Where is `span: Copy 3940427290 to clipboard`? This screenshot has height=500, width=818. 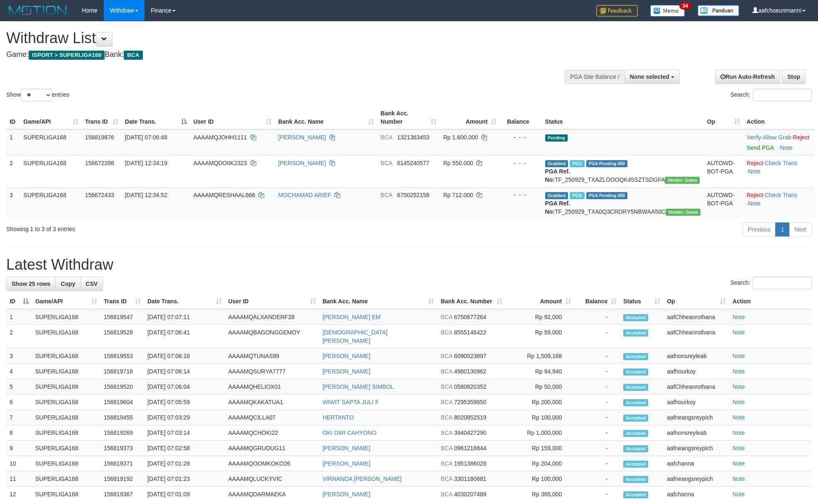
span: Copy 3940427290 to clipboard is located at coordinates (470, 433).